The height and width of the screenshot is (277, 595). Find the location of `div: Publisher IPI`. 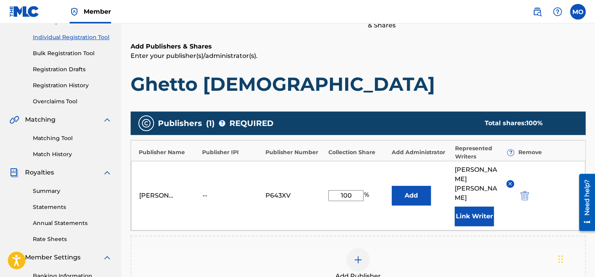

div: Publisher IPI is located at coordinates (232, 152).